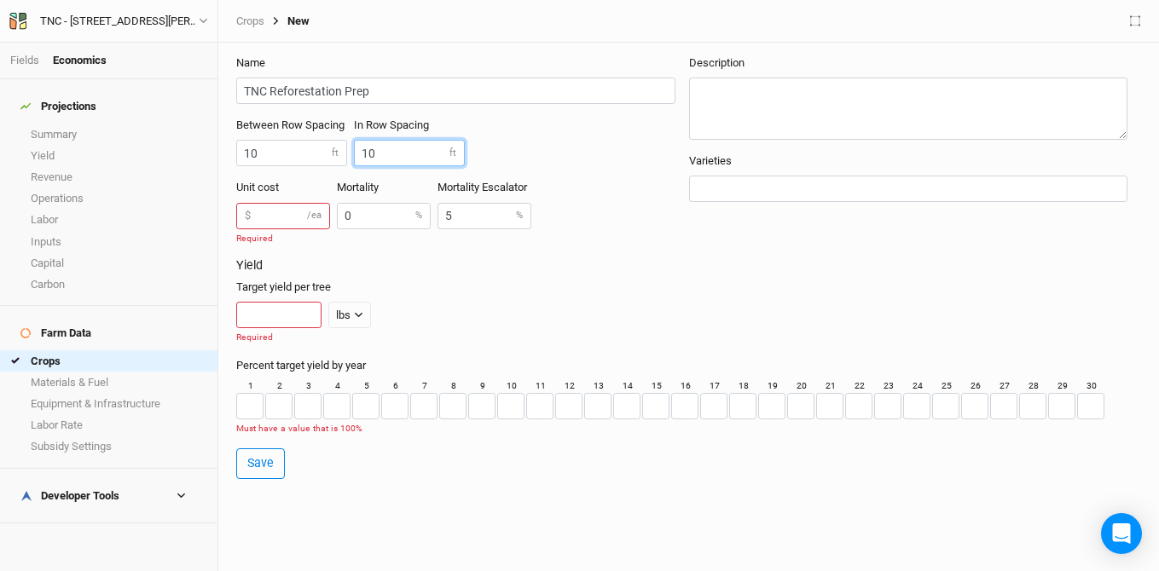  I want to click on label: 19, so click(772, 386).